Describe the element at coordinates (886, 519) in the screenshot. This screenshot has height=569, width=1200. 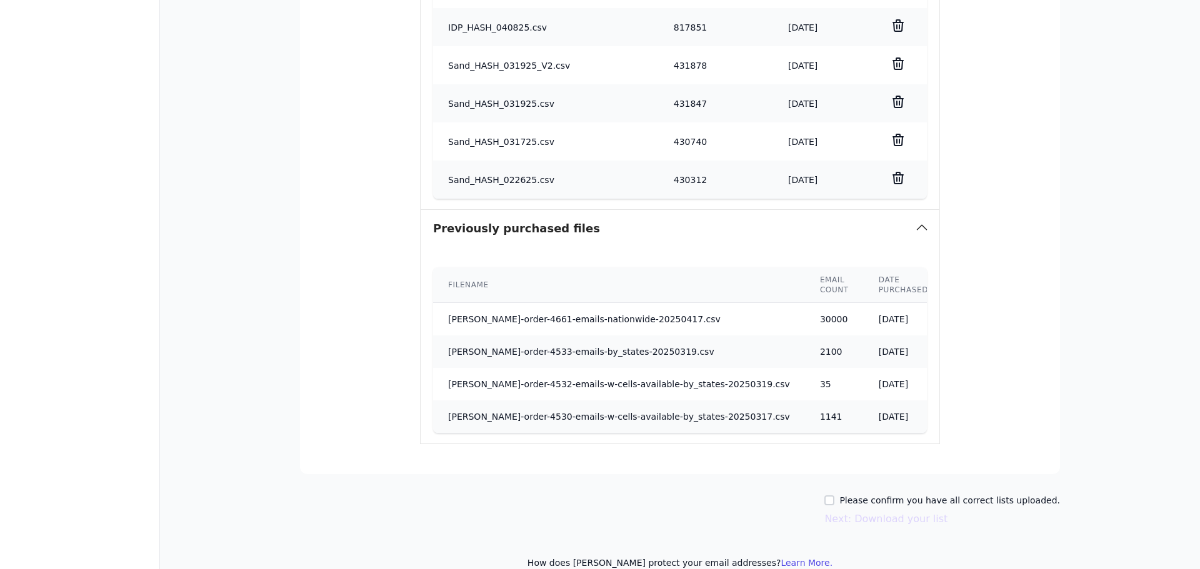
I see `button: Next: Download your list` at that location.